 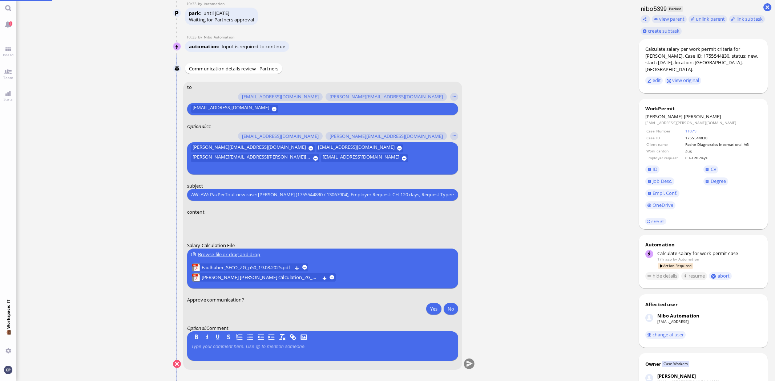 What do you see at coordinates (660, 182) in the screenshot?
I see `a: Job Desc.` at bounding box center [660, 182].